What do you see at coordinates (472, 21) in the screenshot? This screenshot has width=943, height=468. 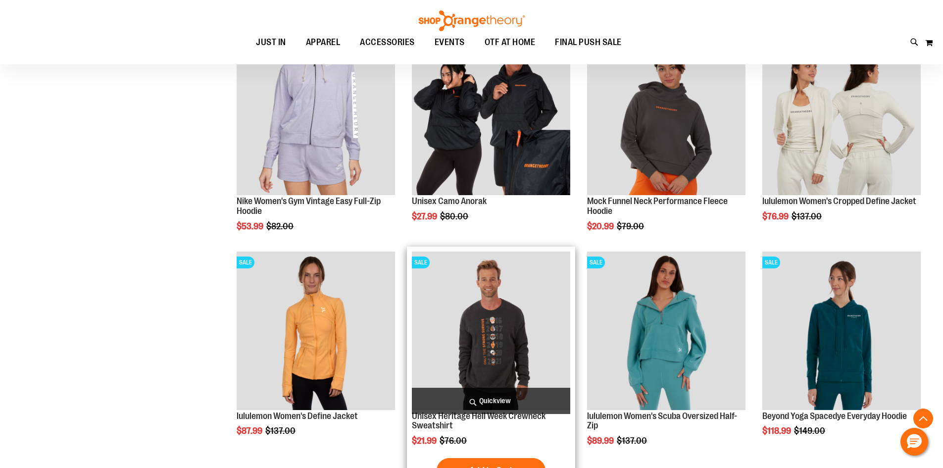 I see `img: Shop Orangetheory` at bounding box center [472, 21].